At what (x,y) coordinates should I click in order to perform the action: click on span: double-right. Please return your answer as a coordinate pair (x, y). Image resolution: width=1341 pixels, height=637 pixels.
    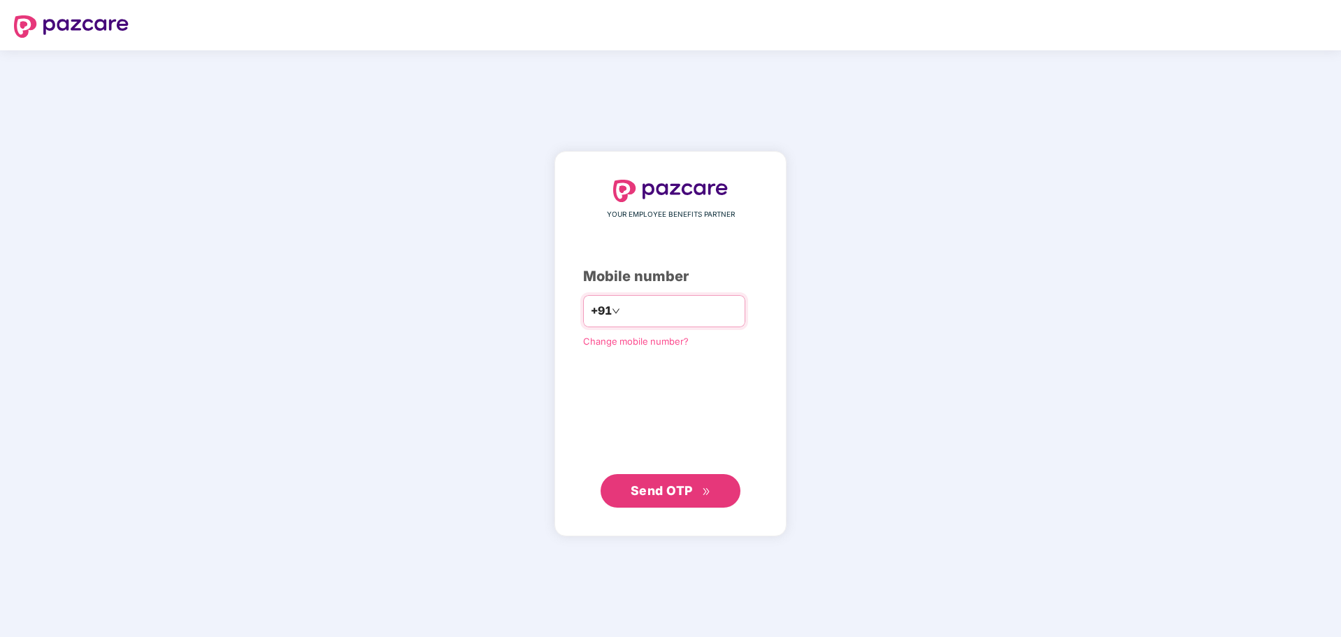
    Looking at the image, I should click on (706, 492).